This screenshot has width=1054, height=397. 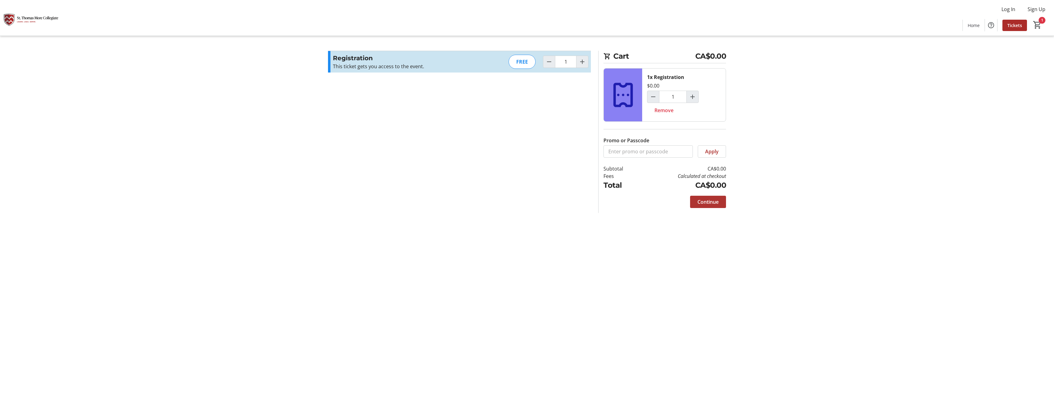 I want to click on h2: Cart, so click(x=664, y=57).